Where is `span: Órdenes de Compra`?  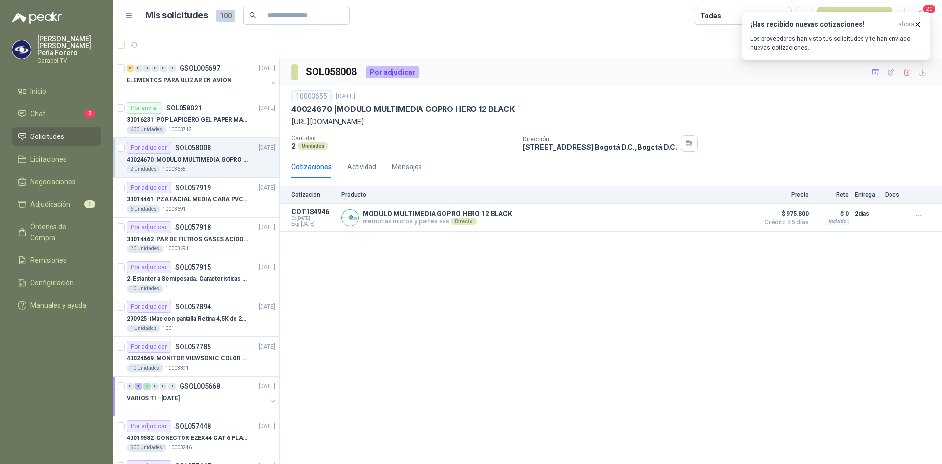 span: Órdenes de Compra is located at coordinates (61, 232).